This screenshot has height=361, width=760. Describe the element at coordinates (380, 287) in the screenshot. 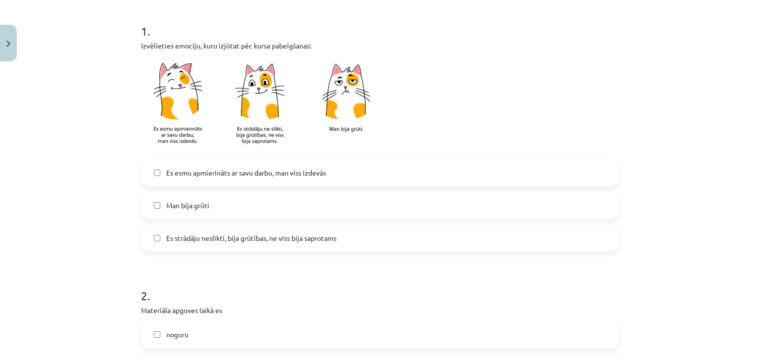

I see `h1: 2 .` at that location.